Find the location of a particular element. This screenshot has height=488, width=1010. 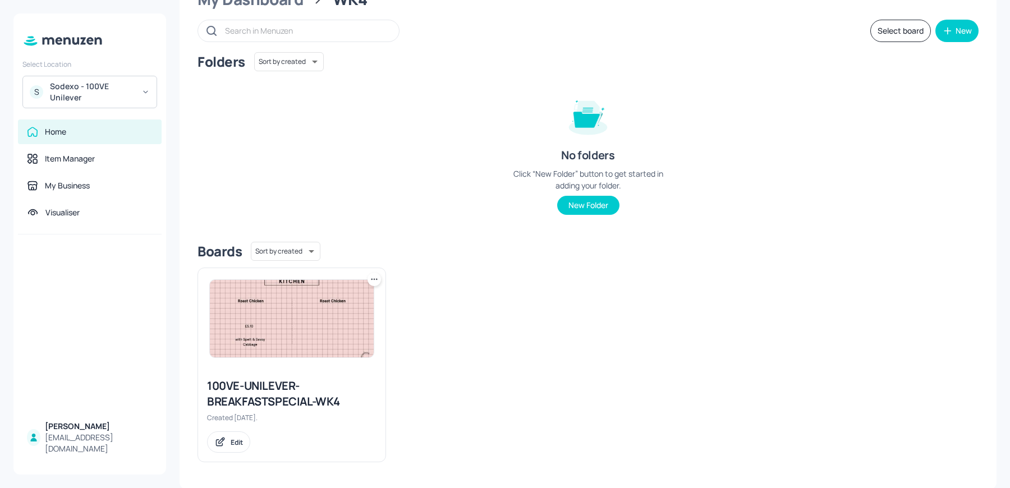

img: 2025-08-30-1756546222576n0m0l4jn65j.jpeg is located at coordinates (292, 319).